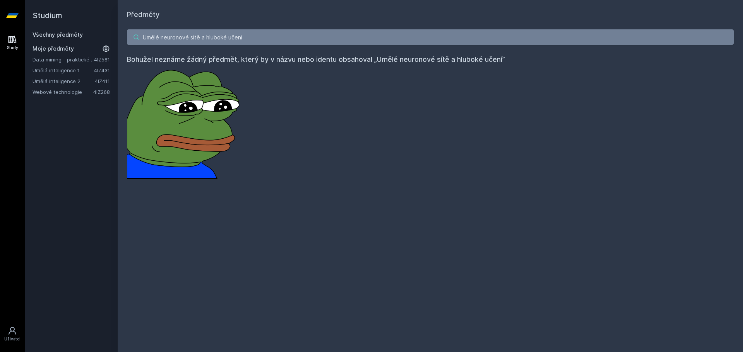  Describe the element at coordinates (12, 334) in the screenshot. I see `a: Uživatel` at that location.